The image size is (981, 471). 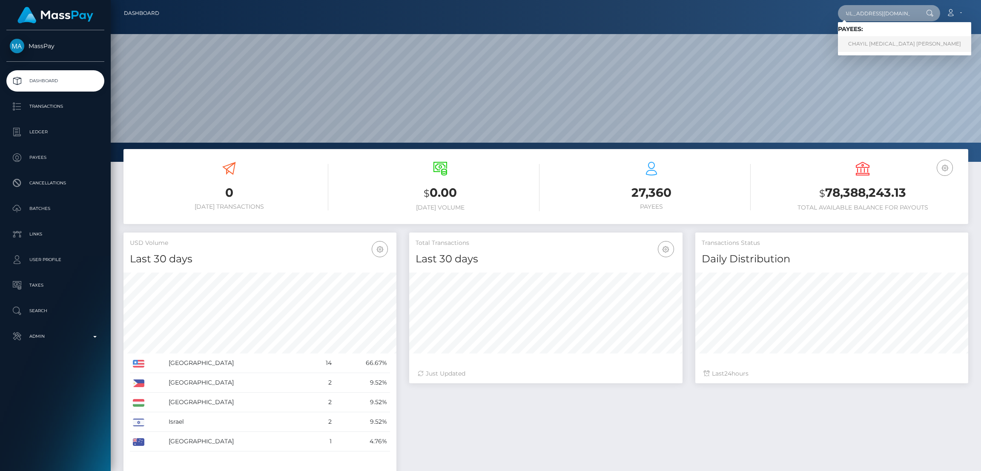 I want to click on span: MassPay, so click(x=55, y=46).